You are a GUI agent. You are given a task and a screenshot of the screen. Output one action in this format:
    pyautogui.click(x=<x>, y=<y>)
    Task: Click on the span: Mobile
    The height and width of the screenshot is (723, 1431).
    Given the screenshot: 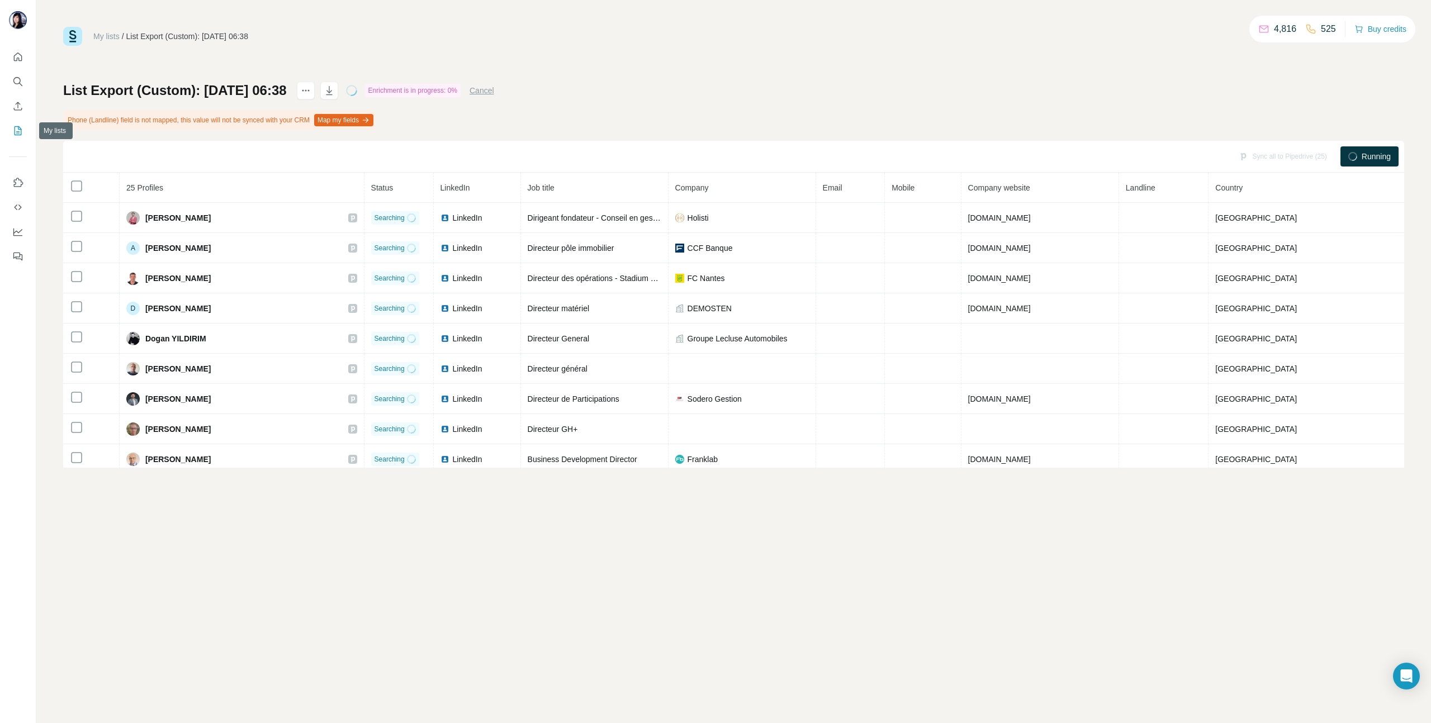 What is the action you would take?
    pyautogui.click(x=903, y=188)
    